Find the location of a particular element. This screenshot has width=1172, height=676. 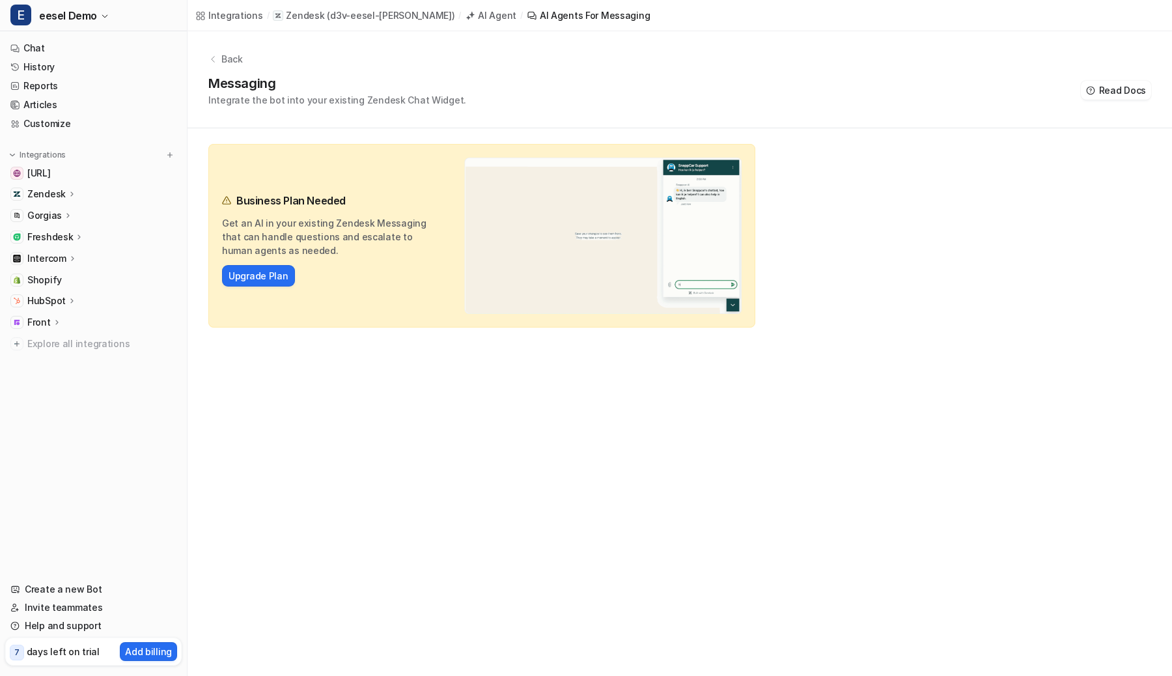

button: Add billing is located at coordinates (149, 651).